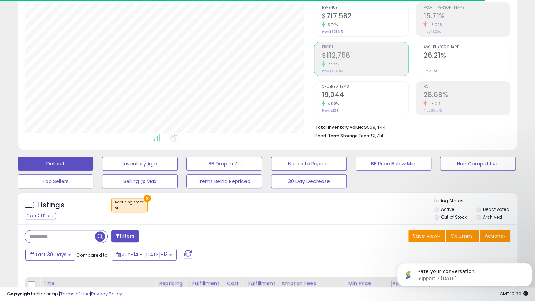  Describe the element at coordinates (365, 95) in the screenshot. I see `h2: 19,044` at that location.